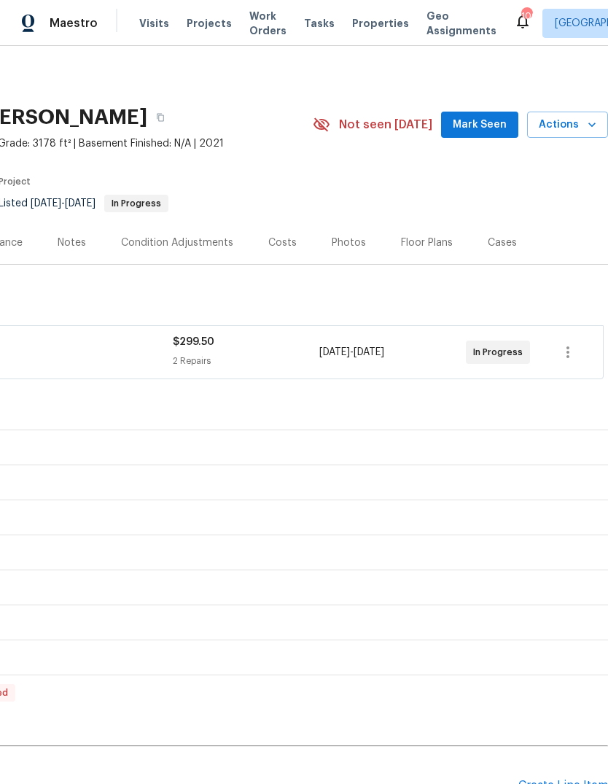  Describe the element at coordinates (427, 243) in the screenshot. I see `div: Floor Plans` at that location.